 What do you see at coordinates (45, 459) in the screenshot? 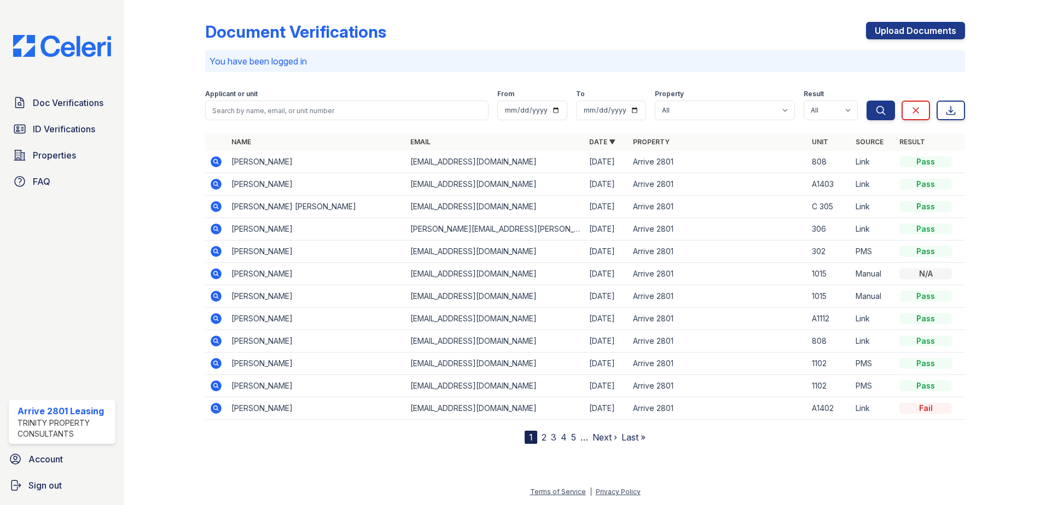
I see `span: Account` at bounding box center [45, 459].